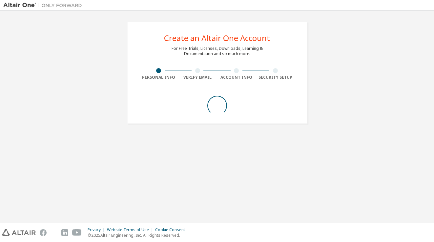 This screenshot has width=434, height=242. Describe the element at coordinates (131, 230) in the screenshot. I see `div: Website Terms of Use` at that location.